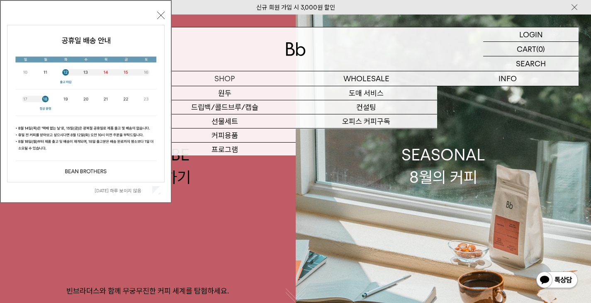  I want to click on p: WHOLESALE, so click(366, 78).